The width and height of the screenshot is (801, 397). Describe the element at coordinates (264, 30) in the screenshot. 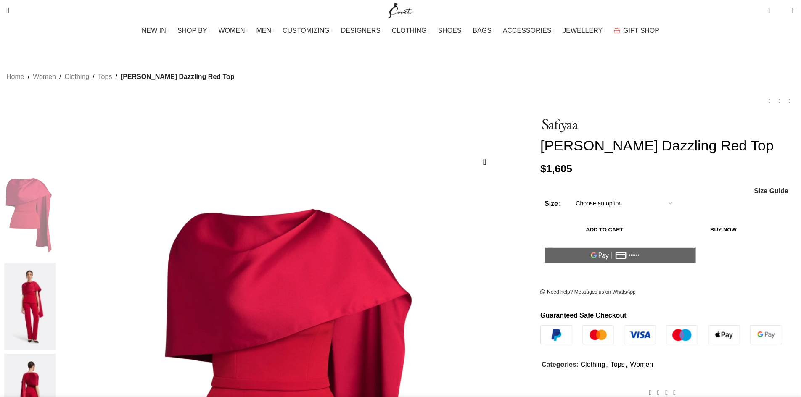

I see `span: MEN` at that location.